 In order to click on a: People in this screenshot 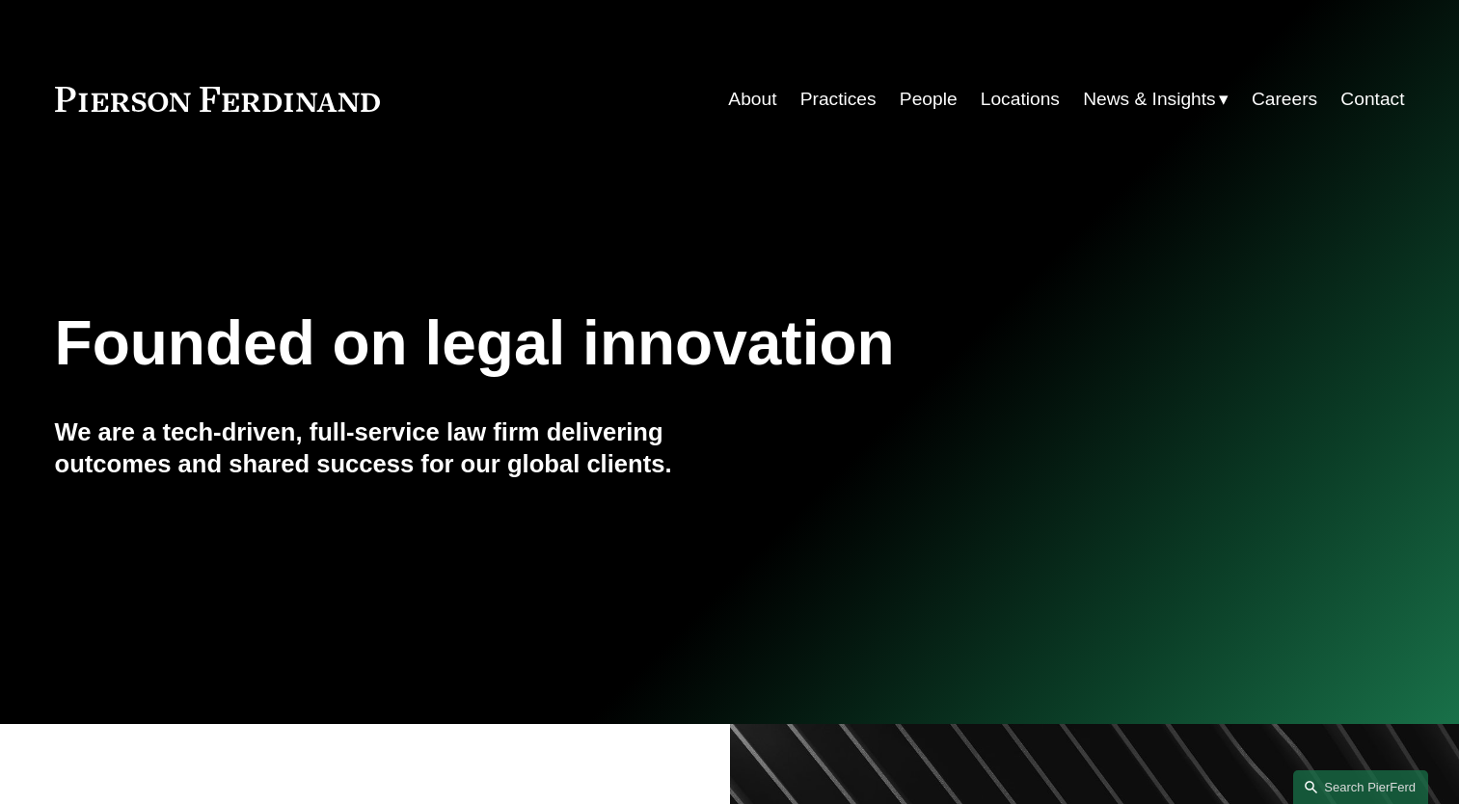, I will do `click(929, 99)`.